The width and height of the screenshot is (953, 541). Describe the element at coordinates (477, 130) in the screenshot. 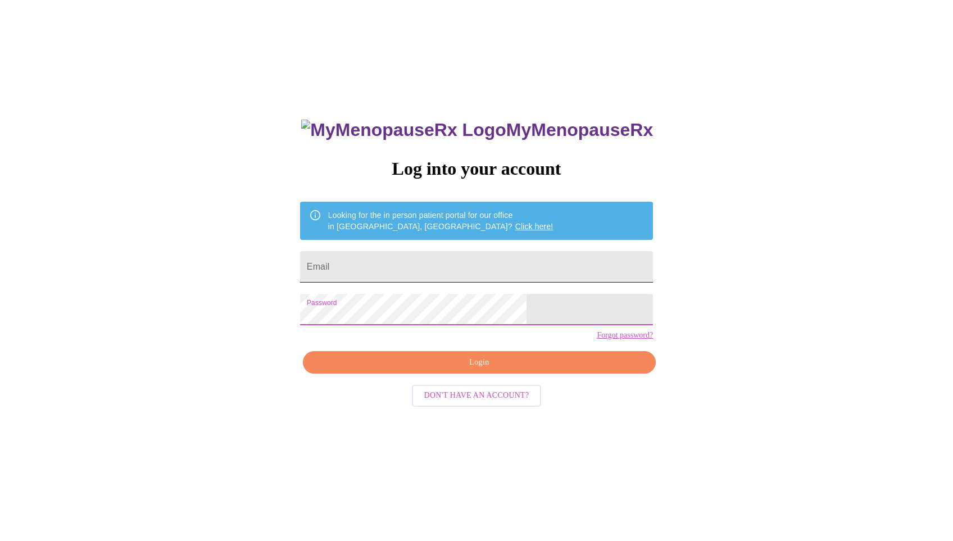

I see `h3: MyMenopauseRx` at that location.